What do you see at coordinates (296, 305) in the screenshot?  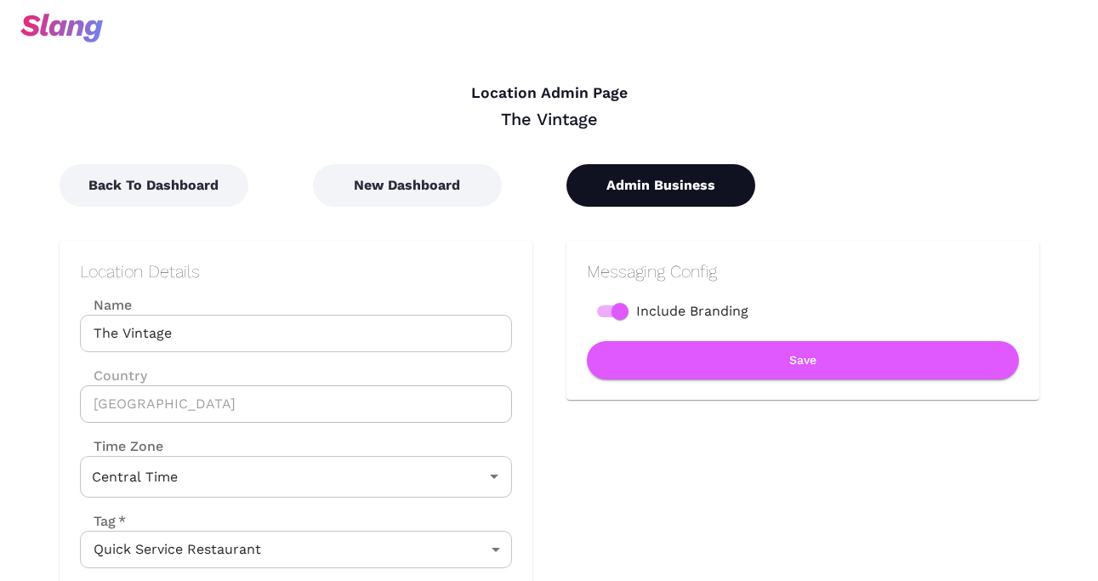 I see `label: Name` at bounding box center [296, 305].